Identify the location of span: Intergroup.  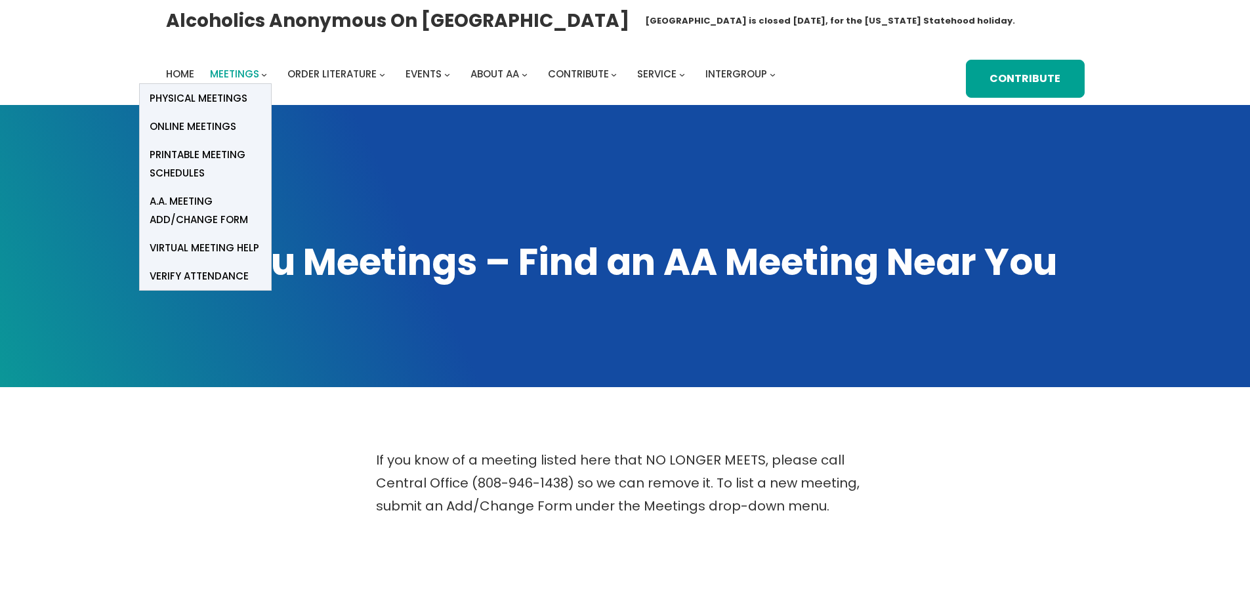
(736, 74).